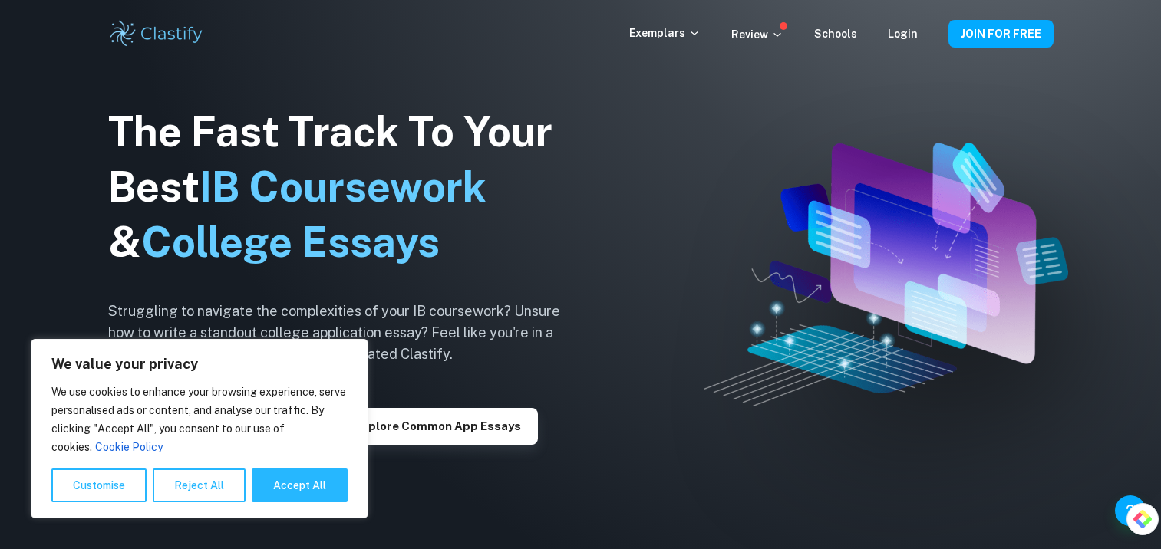 The height and width of the screenshot is (549, 1161). Describe the element at coordinates (1130, 511) in the screenshot. I see `button: Help and Feedback` at that location.